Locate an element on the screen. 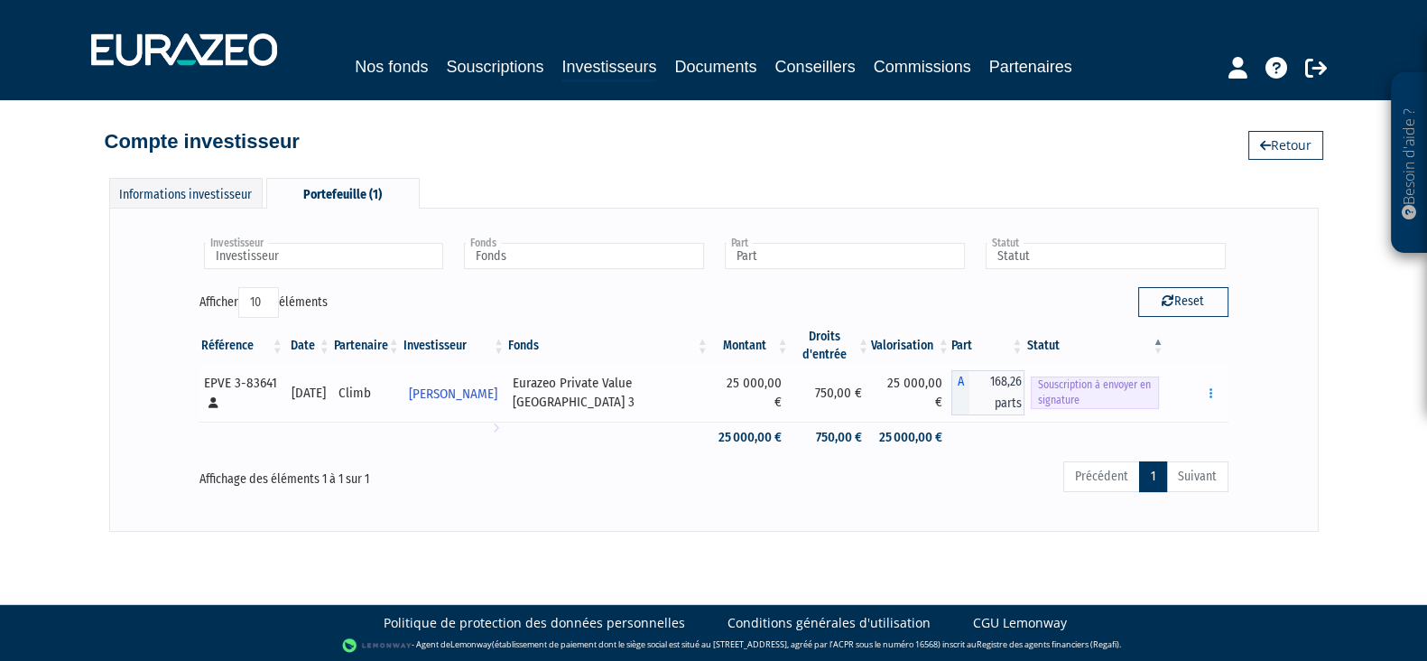  a: 1 is located at coordinates (1153, 477).